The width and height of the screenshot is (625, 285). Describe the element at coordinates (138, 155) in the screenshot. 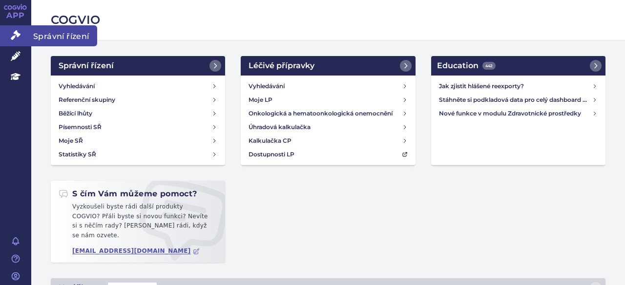

I see `a: Statistiky SŘ` at that location.